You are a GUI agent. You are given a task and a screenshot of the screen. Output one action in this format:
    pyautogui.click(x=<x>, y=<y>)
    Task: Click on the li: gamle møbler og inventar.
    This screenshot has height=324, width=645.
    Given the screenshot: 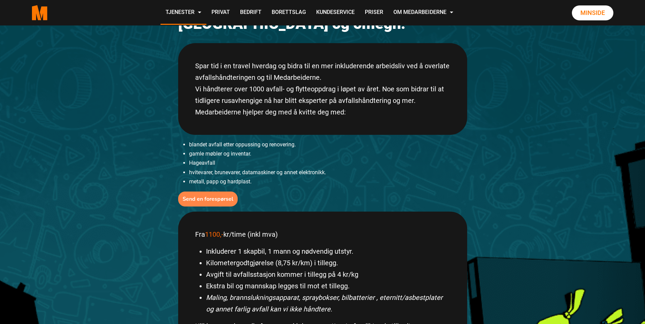 What is the action you would take?
    pyautogui.click(x=328, y=154)
    